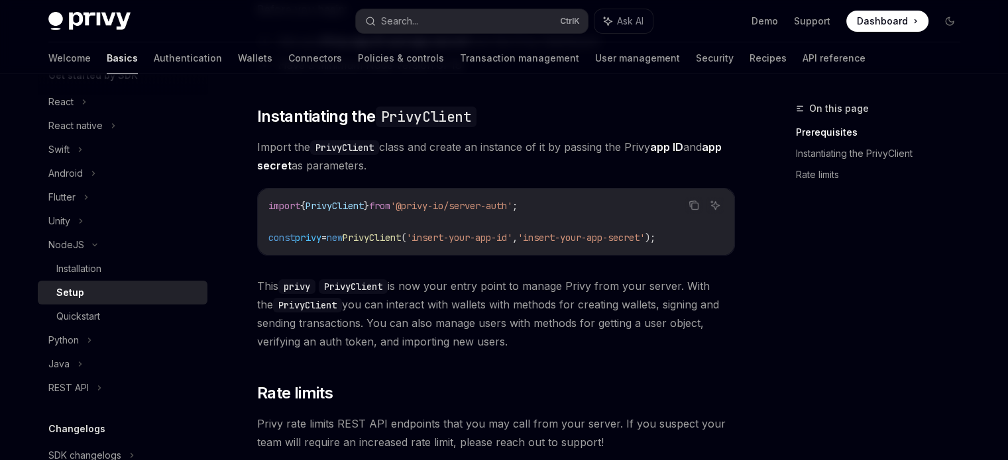  I want to click on button: Copy the contents from the code block, so click(694, 205).